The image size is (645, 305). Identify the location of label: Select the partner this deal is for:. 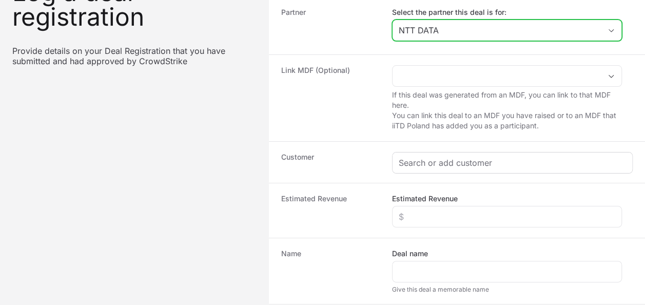
(507, 12).